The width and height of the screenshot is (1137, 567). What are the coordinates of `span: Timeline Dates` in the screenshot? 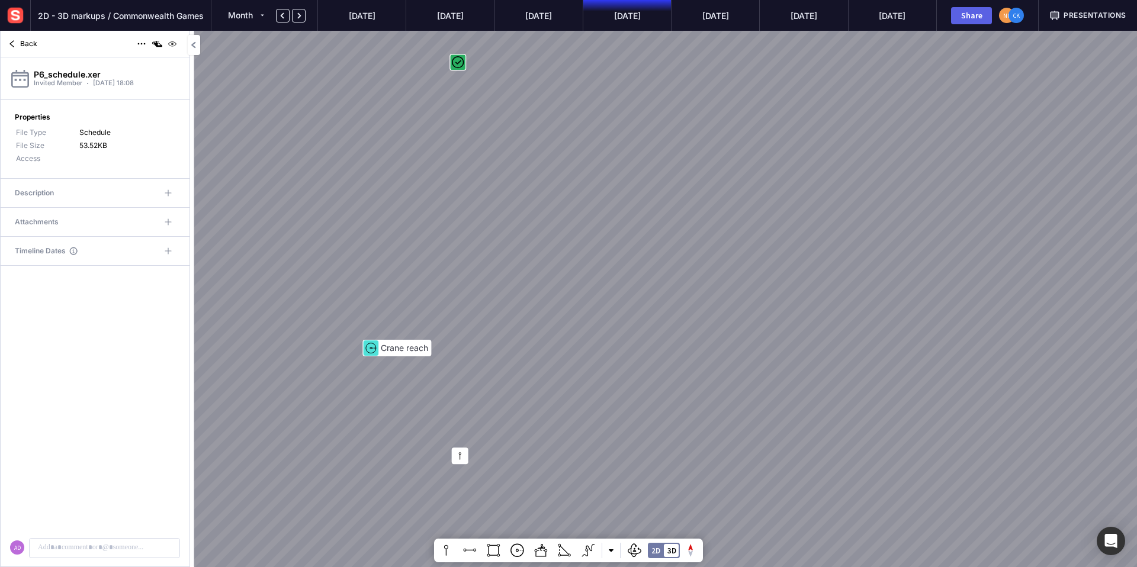 It's located at (40, 251).